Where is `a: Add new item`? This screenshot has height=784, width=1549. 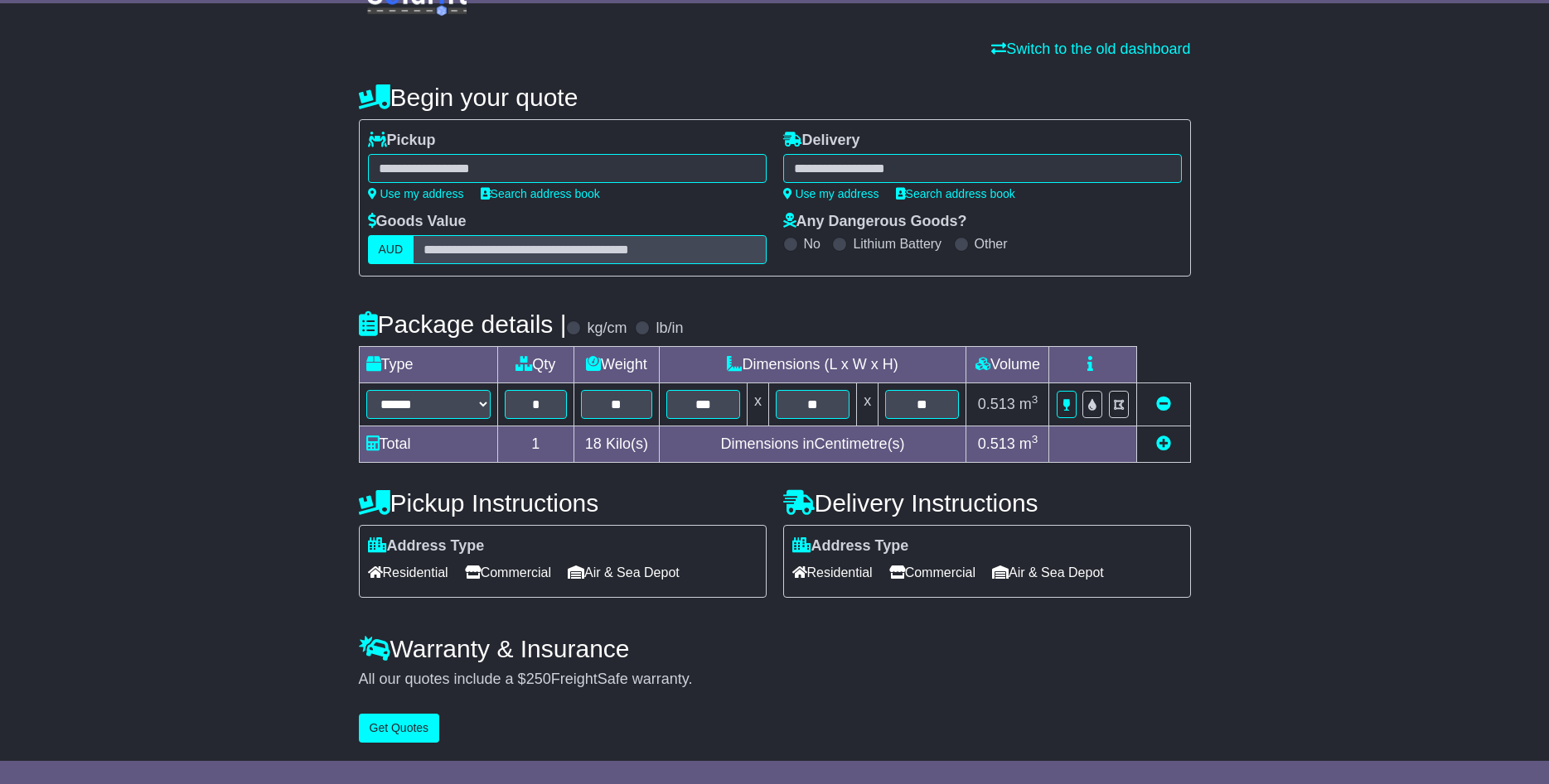 a: Add new item is located at coordinates (1164, 444).